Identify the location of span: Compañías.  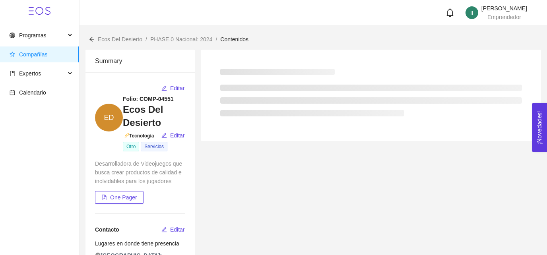
(33, 55).